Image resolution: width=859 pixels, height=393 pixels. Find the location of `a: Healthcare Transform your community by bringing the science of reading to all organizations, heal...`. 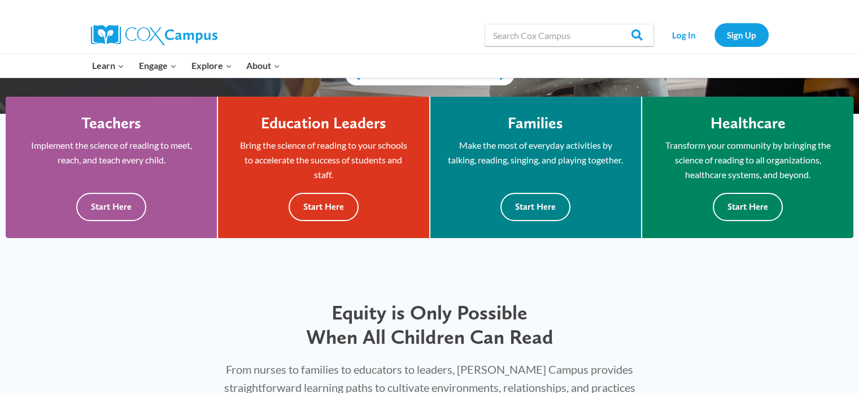

a: Healthcare Transform your community by bringing the science of reading to all organizations, heal... is located at coordinates (748, 167).